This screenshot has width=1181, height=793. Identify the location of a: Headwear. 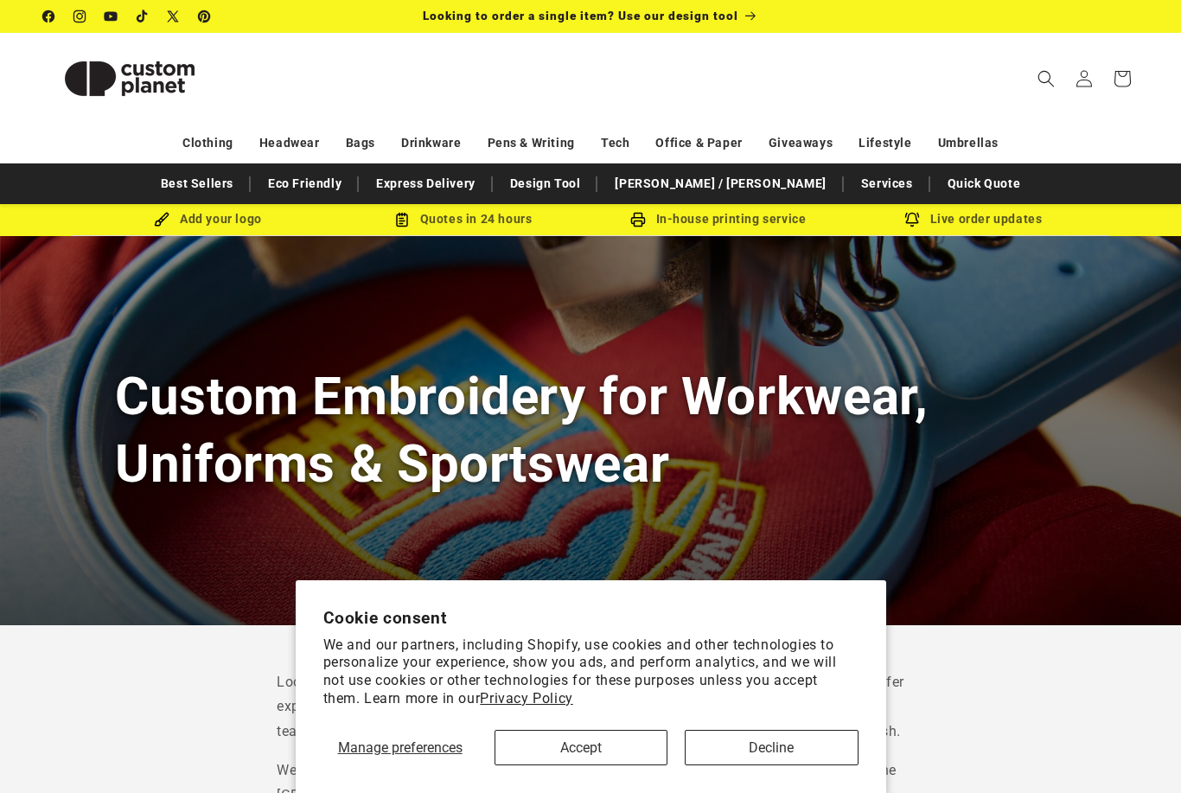
(290, 143).